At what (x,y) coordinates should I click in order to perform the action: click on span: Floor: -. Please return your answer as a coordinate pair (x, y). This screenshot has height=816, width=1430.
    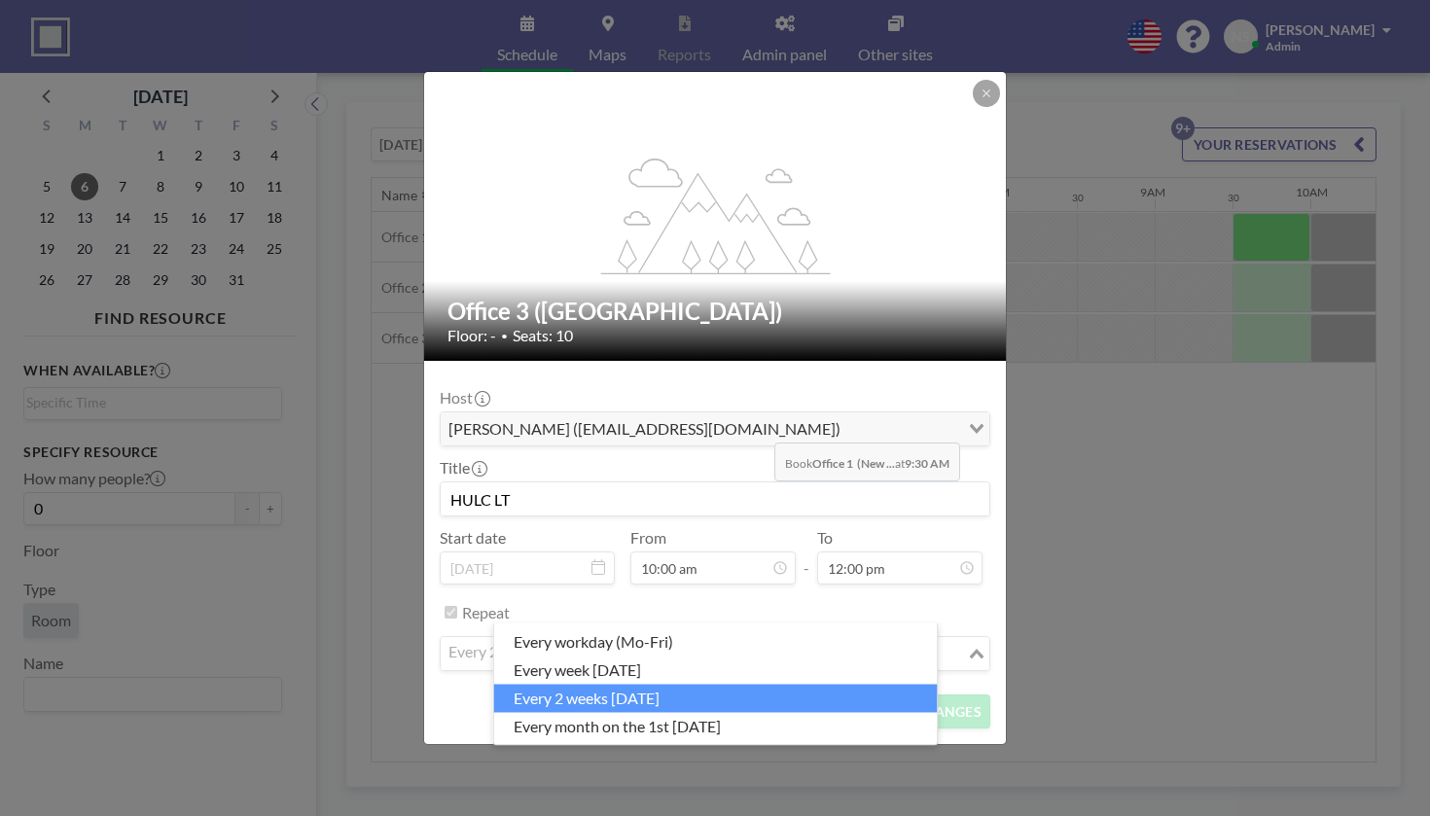
    Looking at the image, I should click on (472, 336).